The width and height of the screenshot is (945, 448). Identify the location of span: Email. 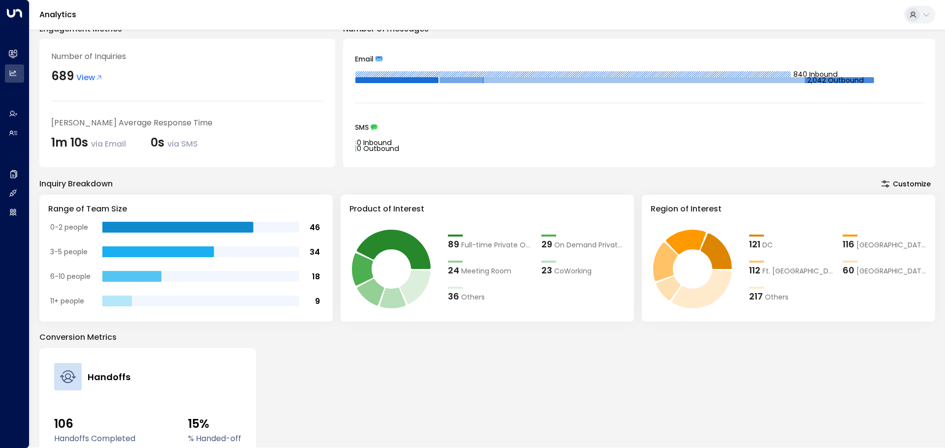
(364, 59).